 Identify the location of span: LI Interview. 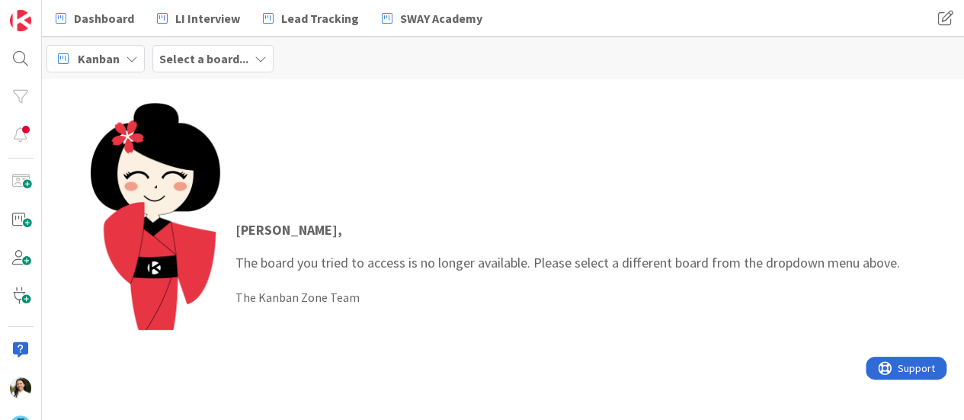
(207, 18).